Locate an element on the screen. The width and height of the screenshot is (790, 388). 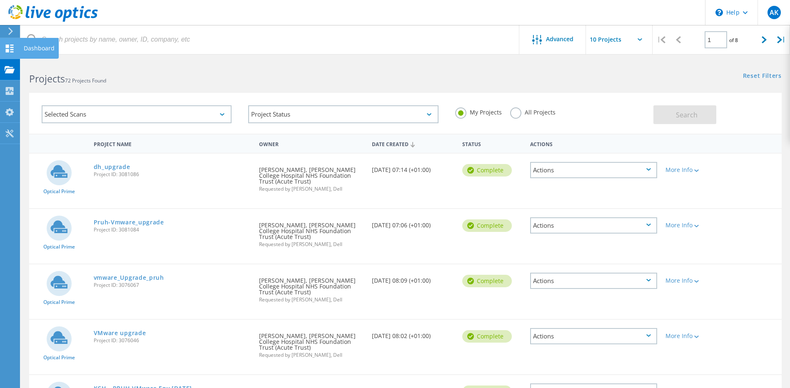
div: Status is located at coordinates (492, 143).